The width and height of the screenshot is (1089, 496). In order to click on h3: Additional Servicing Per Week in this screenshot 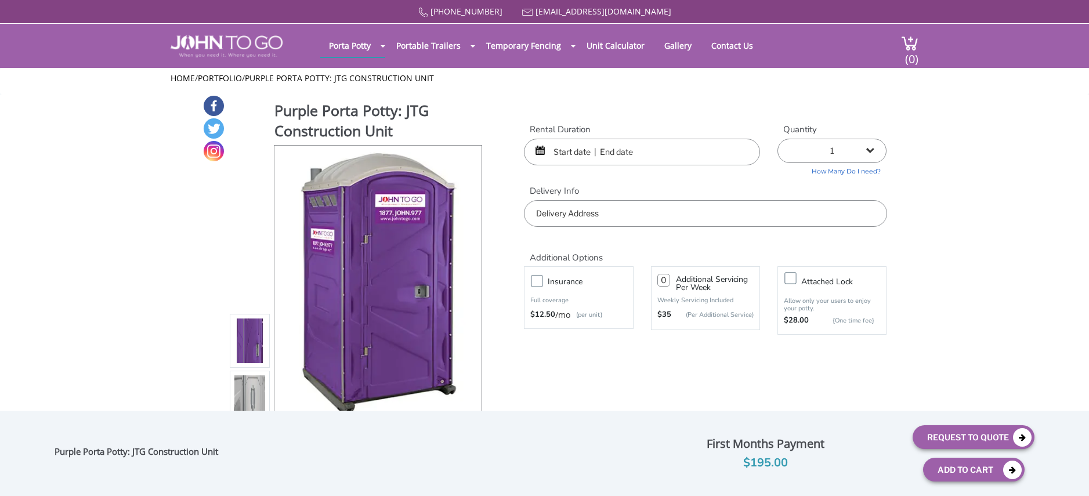, I will do `click(715, 284)`.